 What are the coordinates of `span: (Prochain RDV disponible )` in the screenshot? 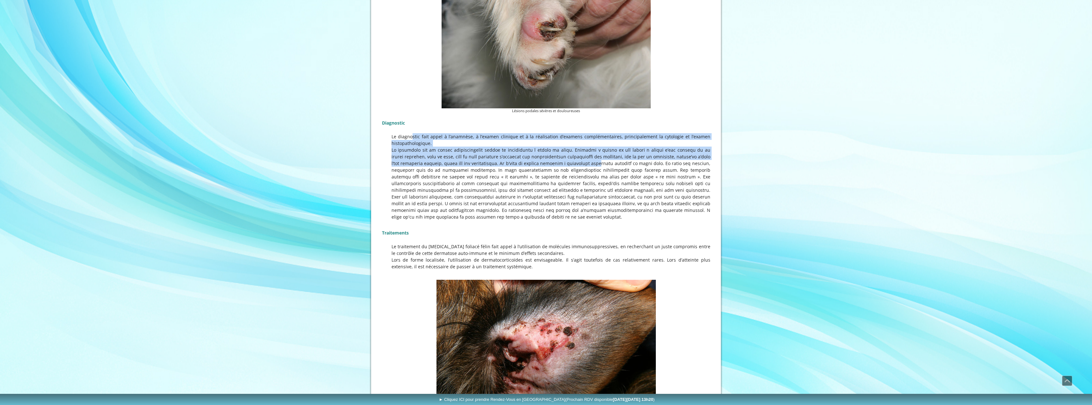 It's located at (610, 400).